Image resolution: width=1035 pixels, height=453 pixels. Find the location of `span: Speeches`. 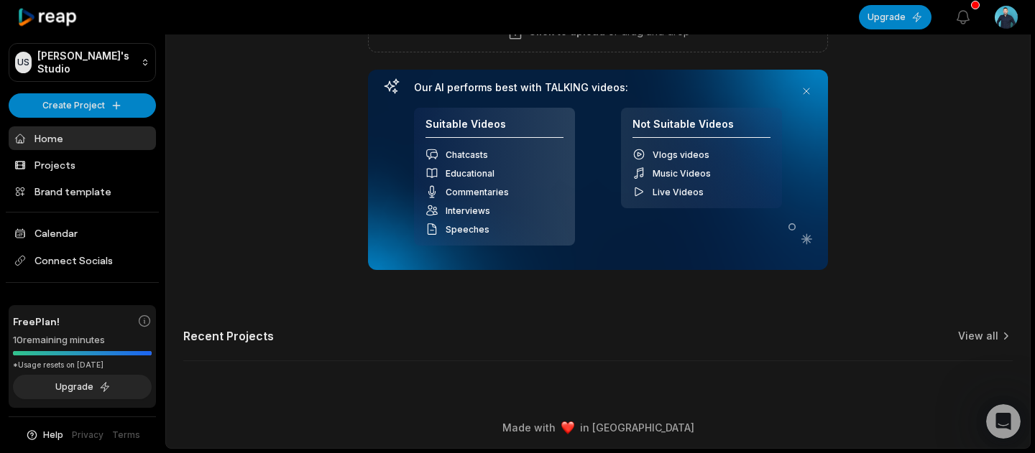

span: Speeches is located at coordinates (467, 229).